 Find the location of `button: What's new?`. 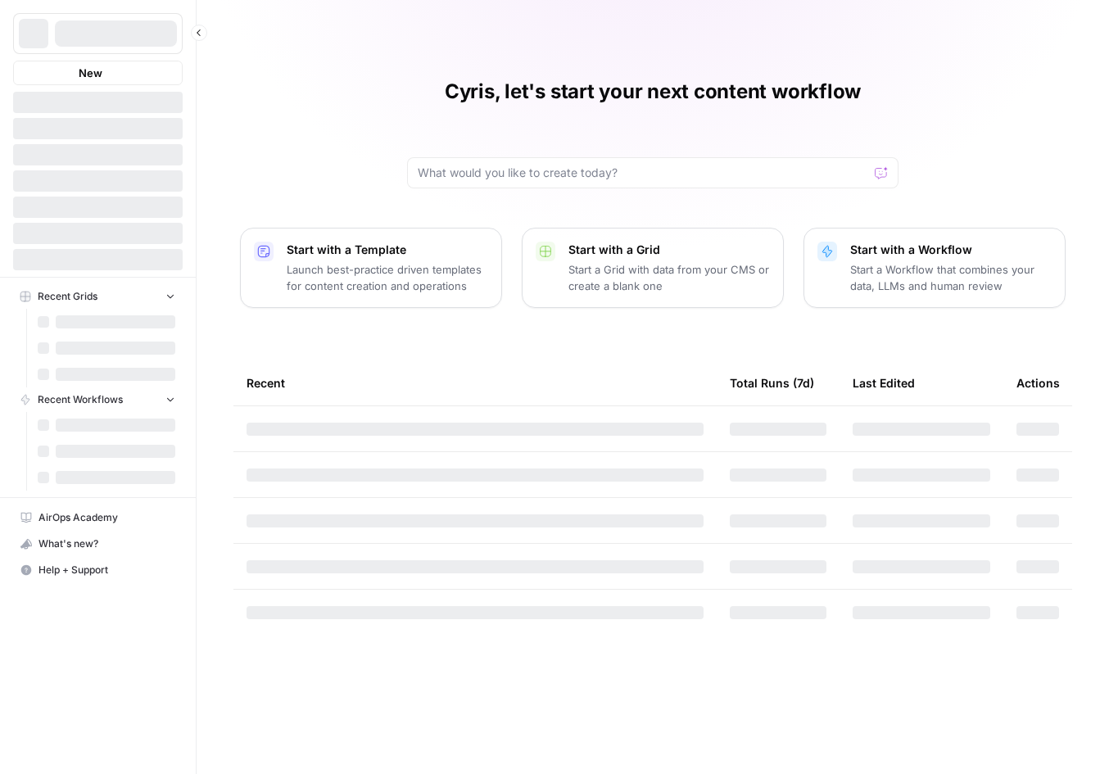

button: What's new? is located at coordinates (97, 544).